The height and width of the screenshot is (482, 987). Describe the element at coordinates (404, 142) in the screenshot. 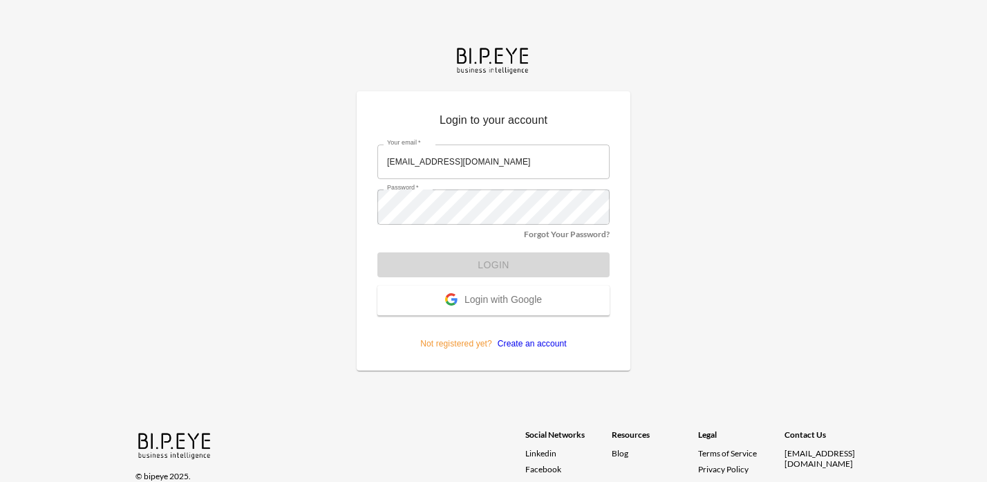

I see `label: Your email` at that location.